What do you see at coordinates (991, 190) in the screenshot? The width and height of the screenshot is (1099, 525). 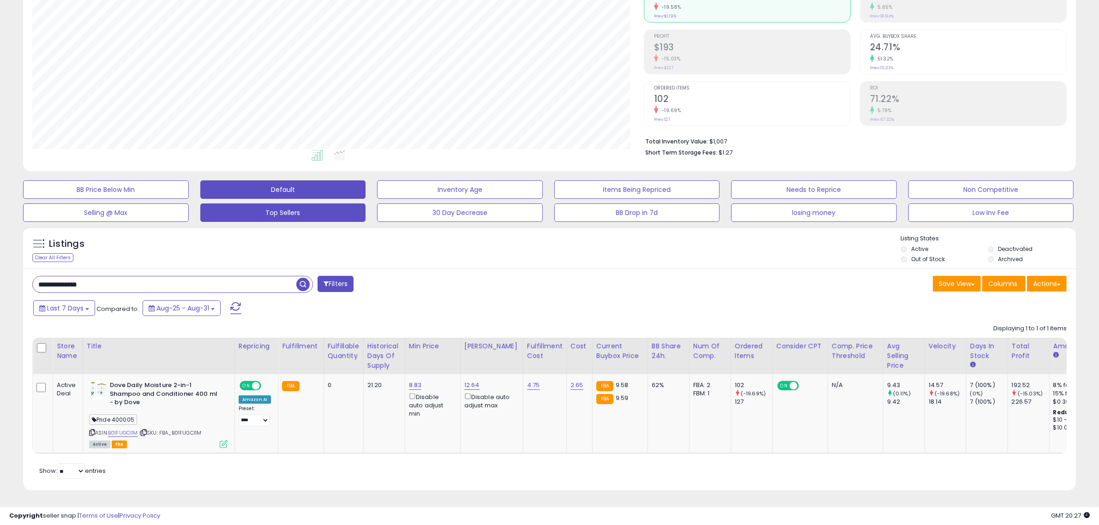 I see `button: Non Competitive` at bounding box center [991, 190].